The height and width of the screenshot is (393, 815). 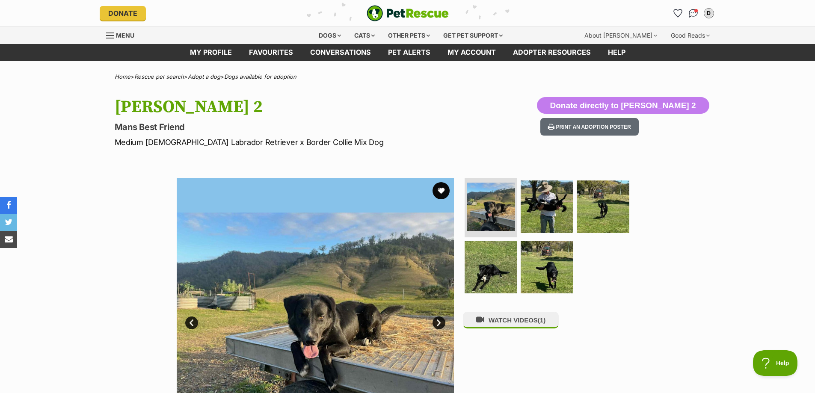 What do you see at coordinates (409, 52) in the screenshot?
I see `a: Pet alerts` at bounding box center [409, 52].